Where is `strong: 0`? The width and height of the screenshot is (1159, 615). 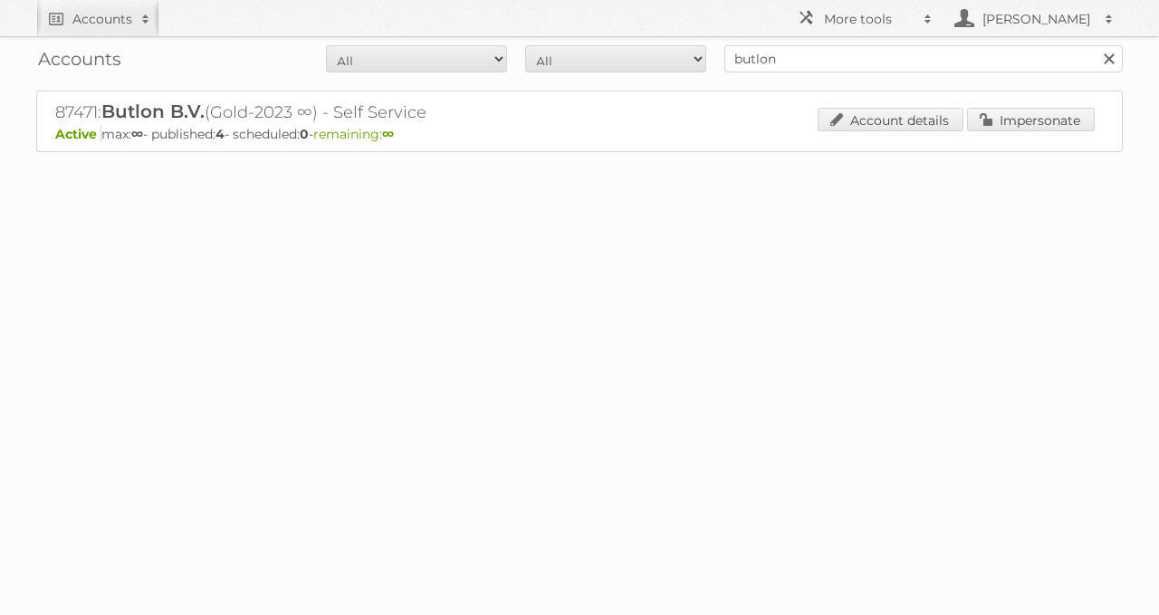 strong: 0 is located at coordinates (304, 134).